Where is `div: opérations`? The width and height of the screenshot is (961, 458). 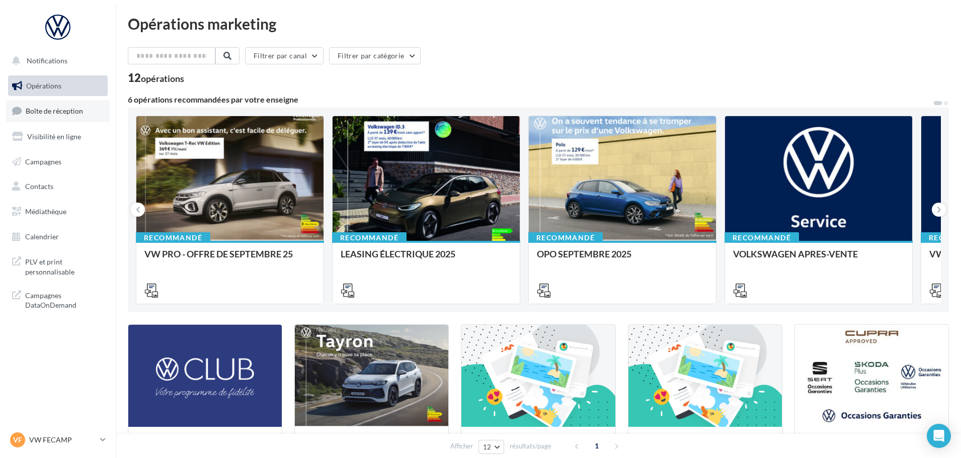
div: opérations is located at coordinates (162, 78).